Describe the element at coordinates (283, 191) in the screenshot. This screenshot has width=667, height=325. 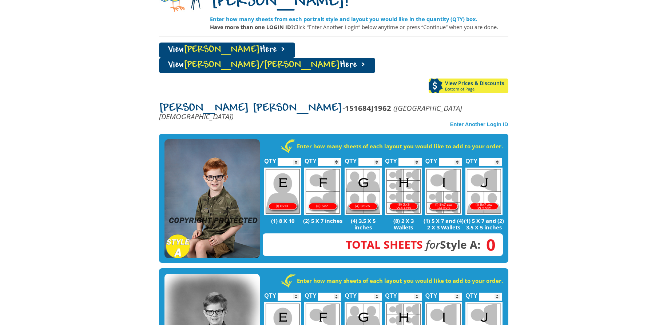
I see `img: E` at that location.